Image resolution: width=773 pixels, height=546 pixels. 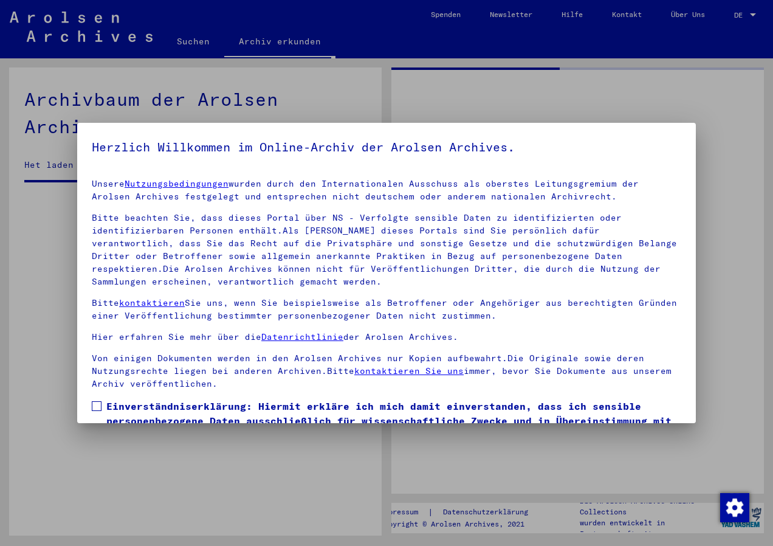 I want to click on img: Zustimmung ändern, so click(x=735, y=508).